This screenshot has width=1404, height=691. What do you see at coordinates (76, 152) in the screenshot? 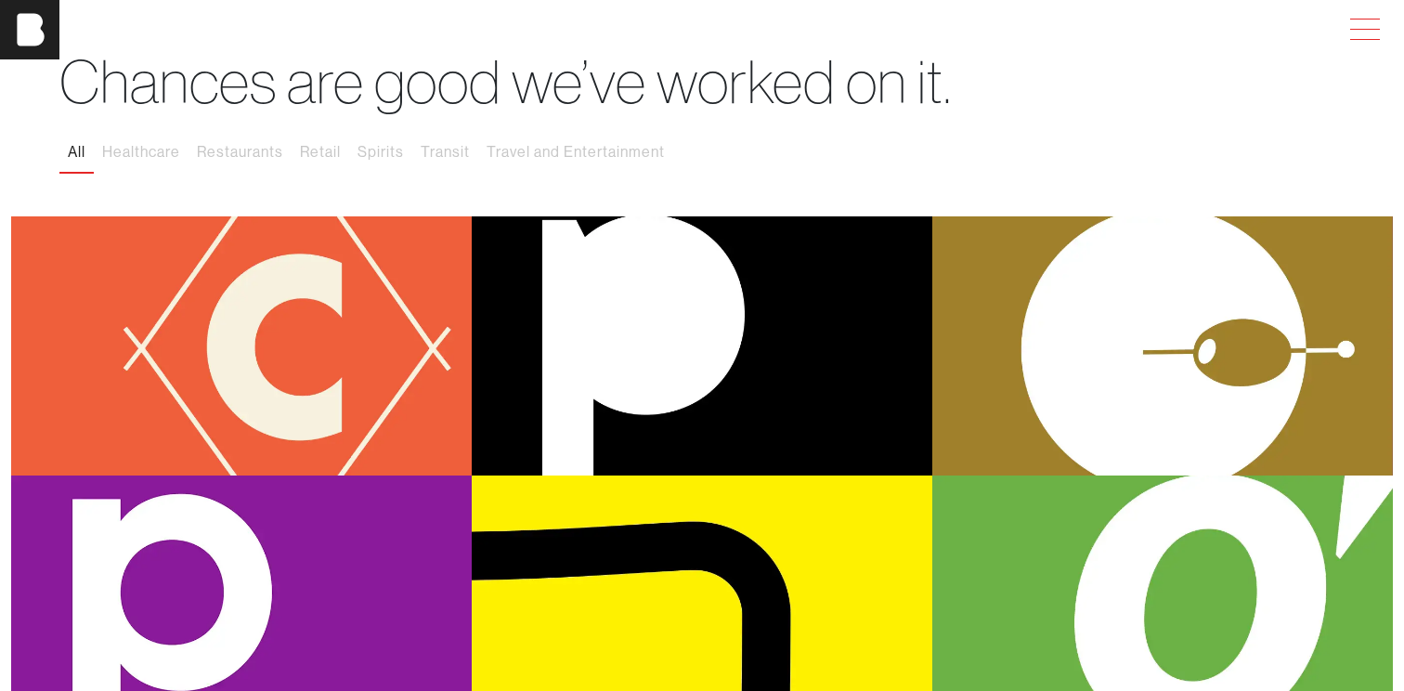
I see `button: All` at bounding box center [76, 152].